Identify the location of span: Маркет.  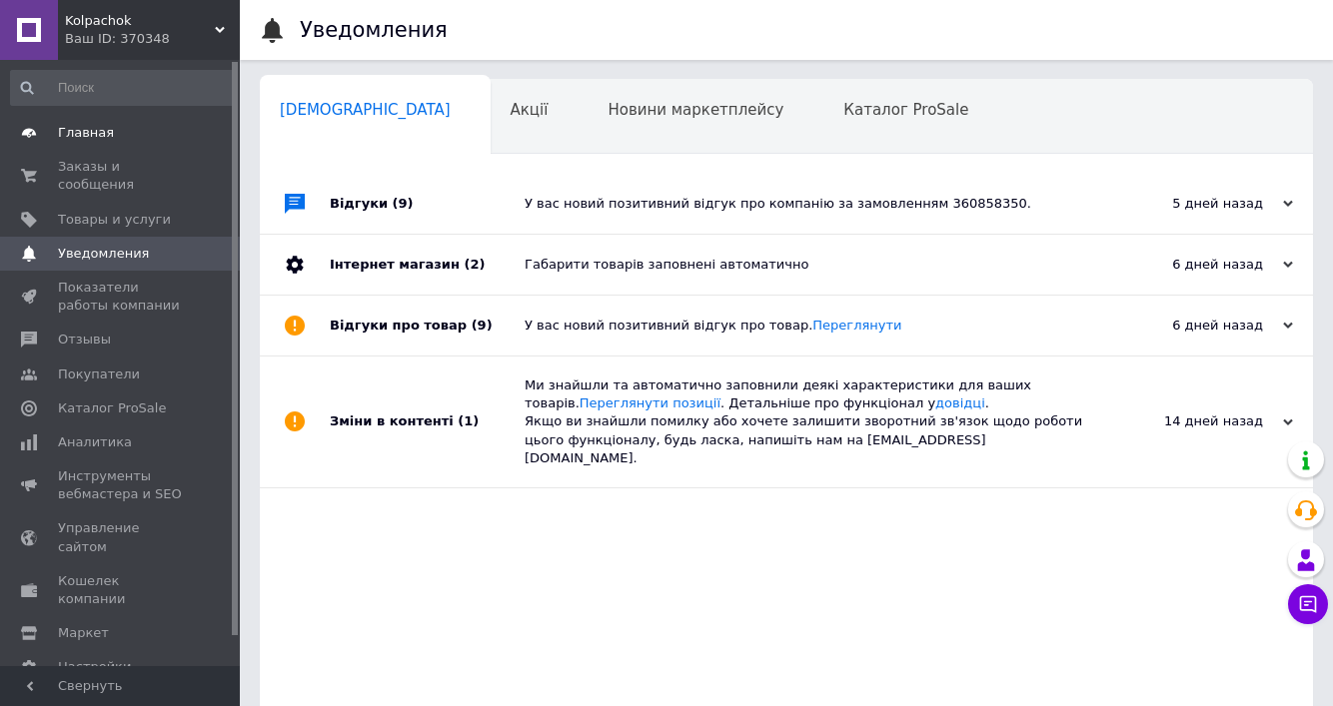
(83, 633).